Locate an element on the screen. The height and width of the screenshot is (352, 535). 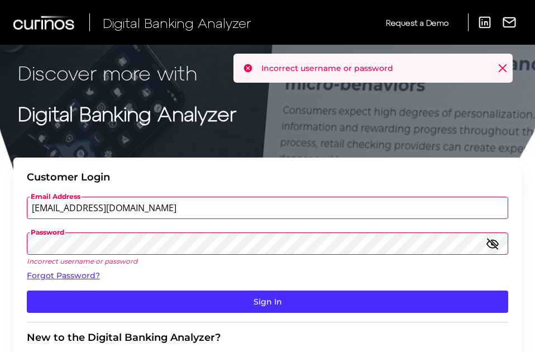
span: Password is located at coordinates (47, 232).